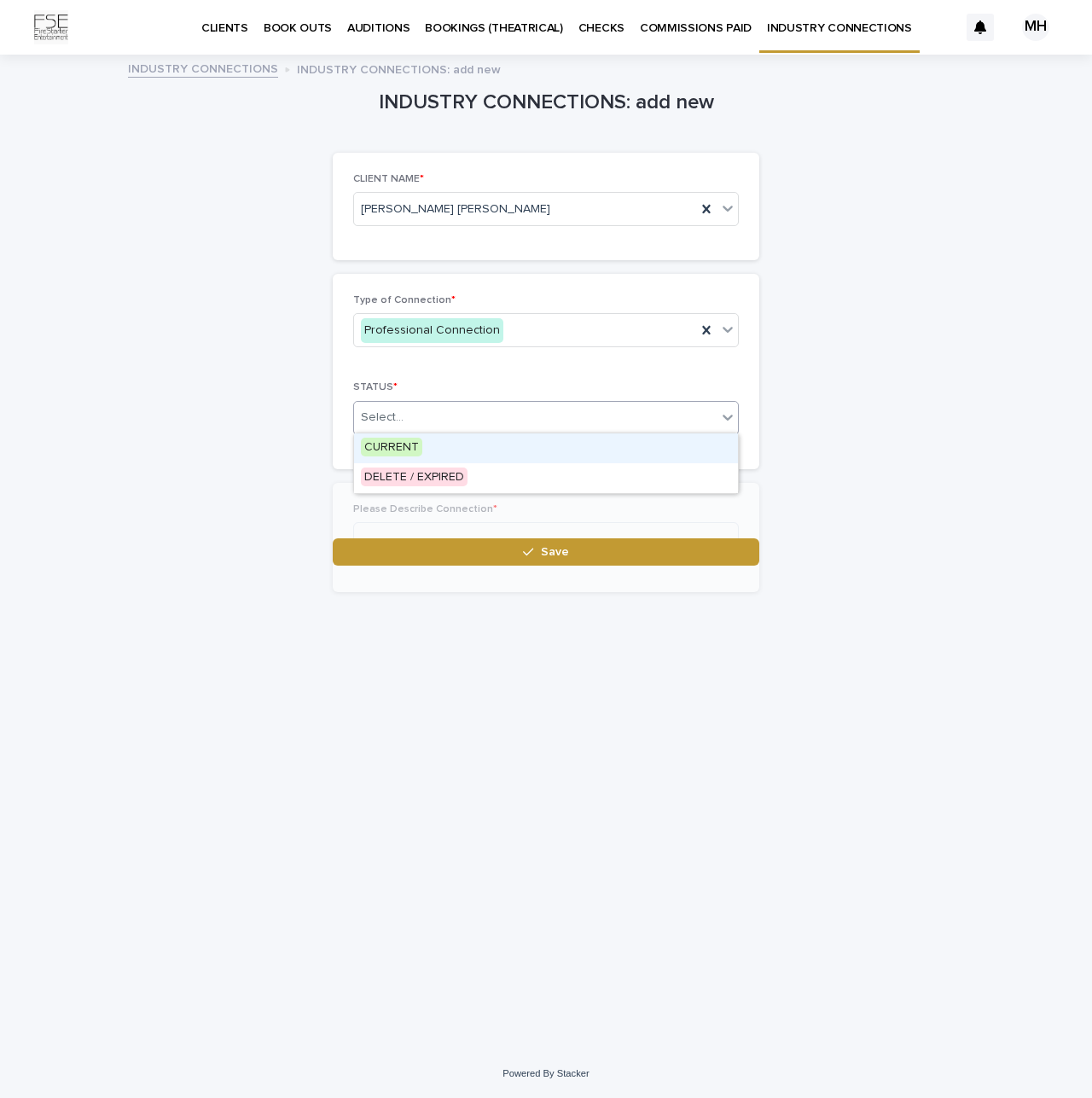  Describe the element at coordinates (546, 552) in the screenshot. I see `button: Save` at that location.